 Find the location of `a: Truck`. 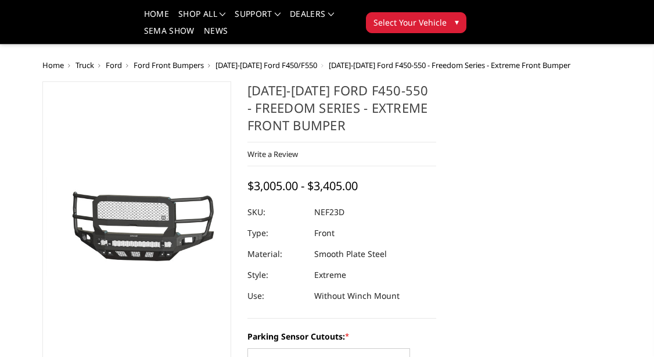

a: Truck is located at coordinates (85, 65).